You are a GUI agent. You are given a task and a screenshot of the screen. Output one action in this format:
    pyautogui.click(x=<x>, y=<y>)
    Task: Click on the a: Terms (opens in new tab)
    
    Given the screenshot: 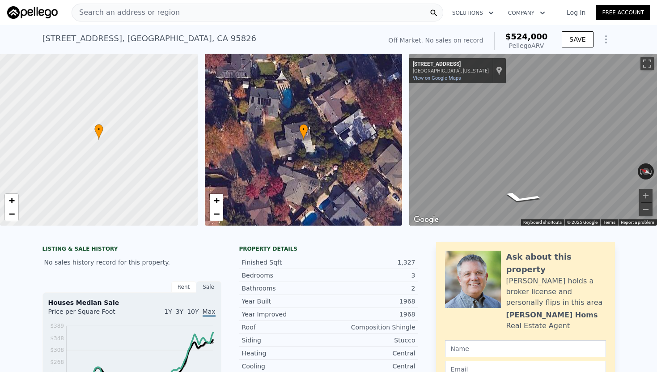 What is the action you would take?
    pyautogui.click(x=610, y=222)
    